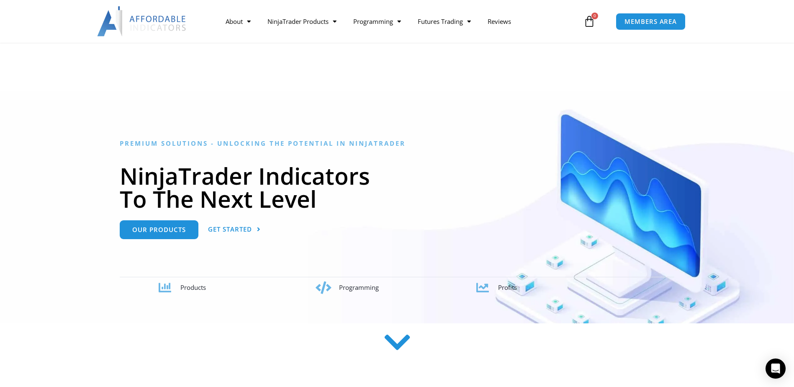 The image size is (794, 387). Describe the element at coordinates (499, 21) in the screenshot. I see `a: Reviews` at that location.